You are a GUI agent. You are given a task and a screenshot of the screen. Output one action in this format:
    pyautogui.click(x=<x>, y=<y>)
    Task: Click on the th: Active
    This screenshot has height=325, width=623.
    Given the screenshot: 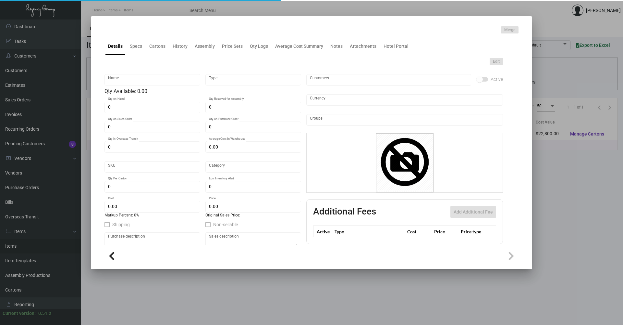 What is the action you would take?
    pyautogui.click(x=323, y=231)
    